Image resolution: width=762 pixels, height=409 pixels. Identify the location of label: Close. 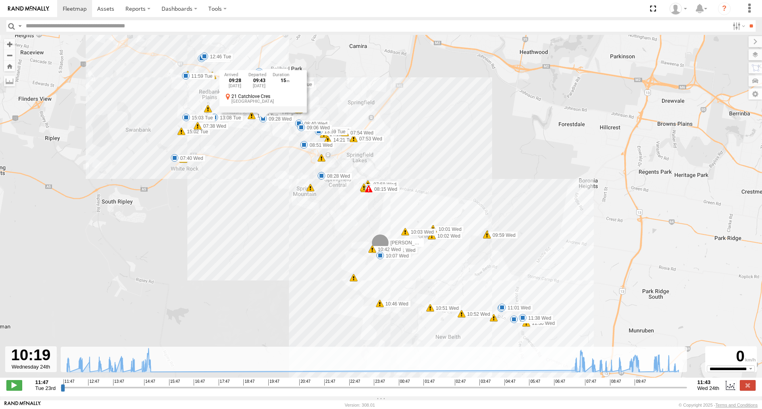
(748, 385).